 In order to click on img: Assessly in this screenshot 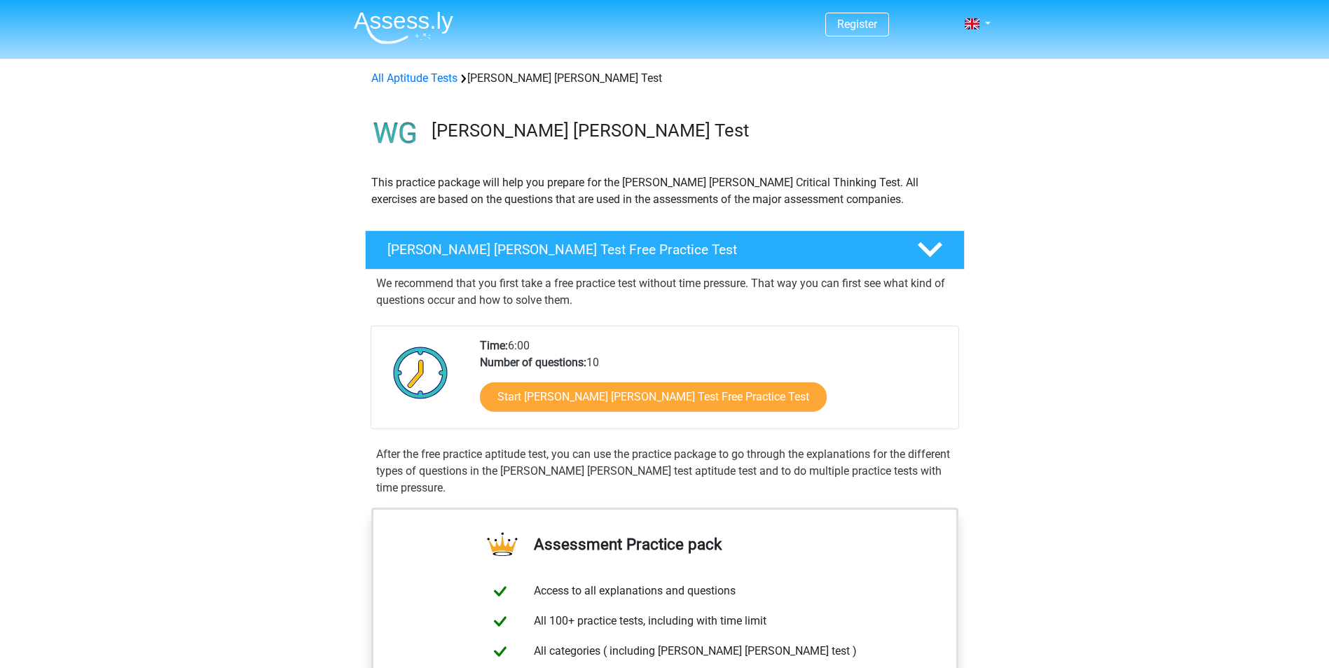, I will do `click(403, 27)`.